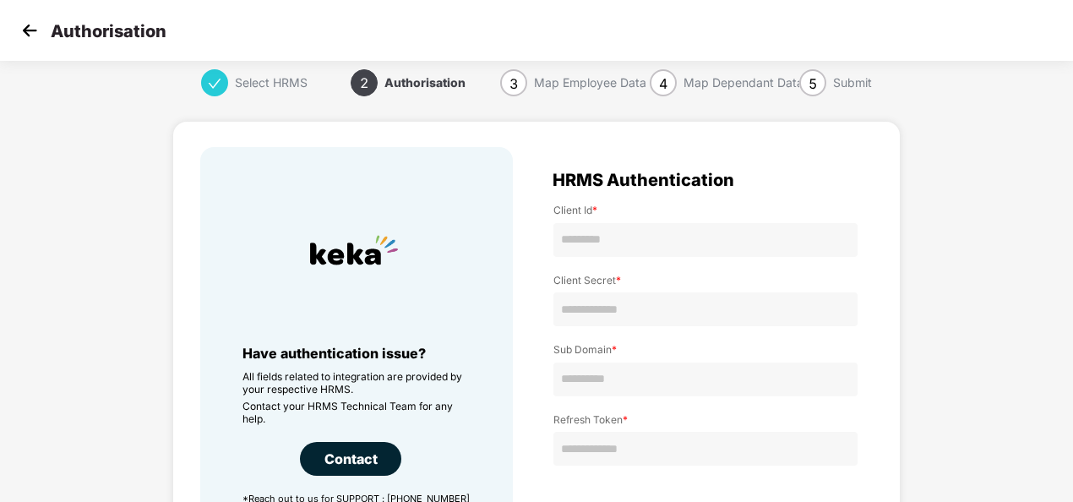  What do you see at coordinates (30, 30) in the screenshot?
I see `img: svg+xml;base64,PHN2ZyB4bWxucz0iaHR0cDovL3d3dy53My5vcmcvMjAwMC9zdmciIHdpZHRoPSIzMCIgaGVpZ2h0PSIzMC...` at bounding box center [30, 30].